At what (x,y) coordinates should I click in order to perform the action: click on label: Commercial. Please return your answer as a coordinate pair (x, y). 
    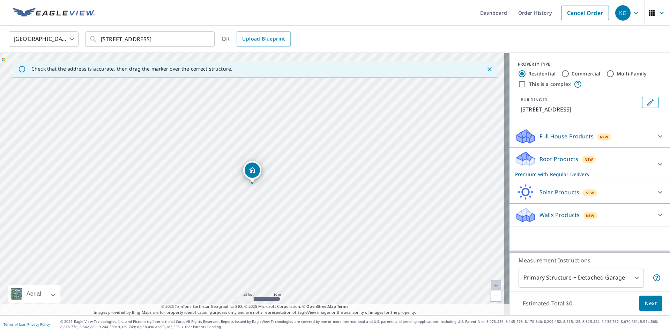
    Looking at the image, I should click on (586, 74).